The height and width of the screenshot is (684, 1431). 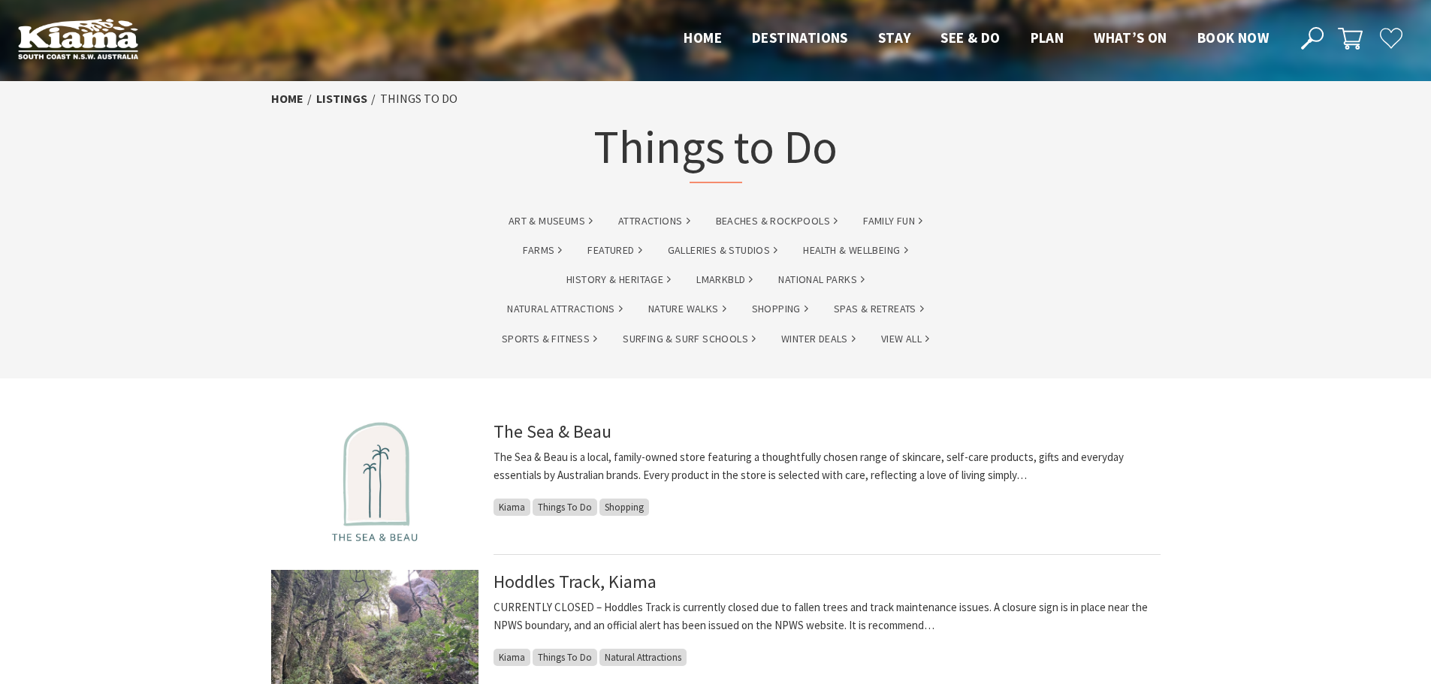 I want to click on a: listings, so click(x=342, y=98).